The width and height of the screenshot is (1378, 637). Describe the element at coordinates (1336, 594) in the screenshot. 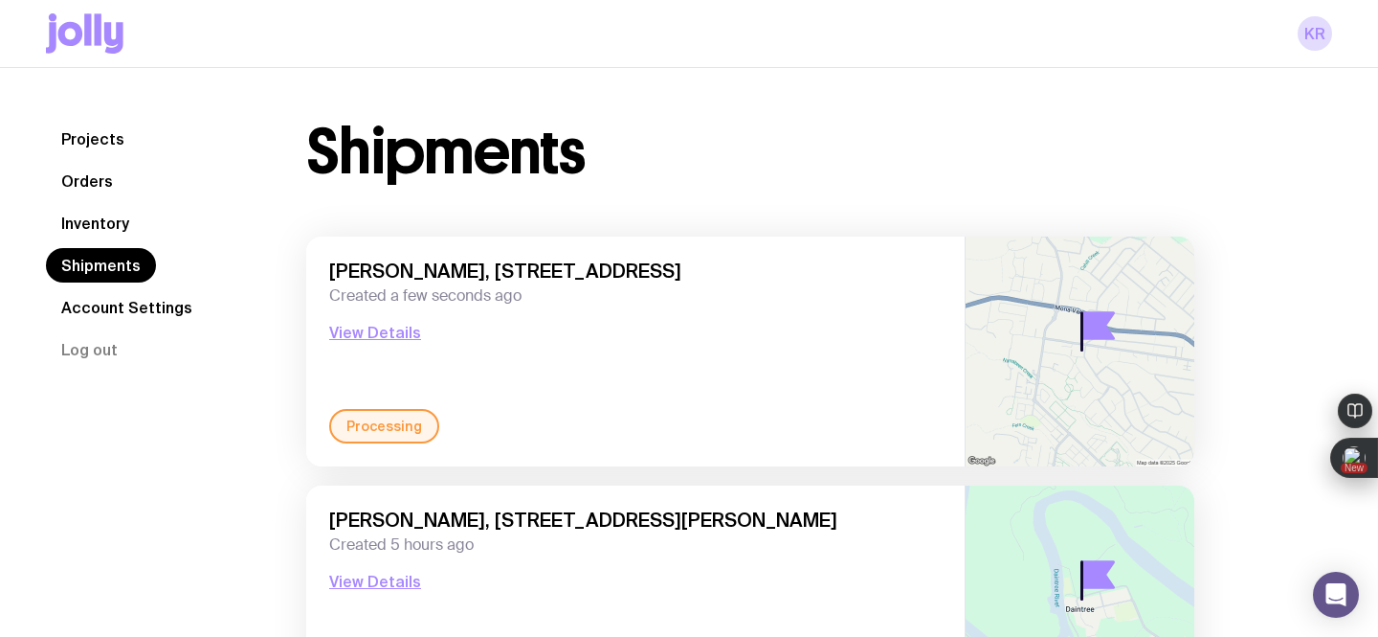

I see `div: Open Intercom Messenger` at that location.